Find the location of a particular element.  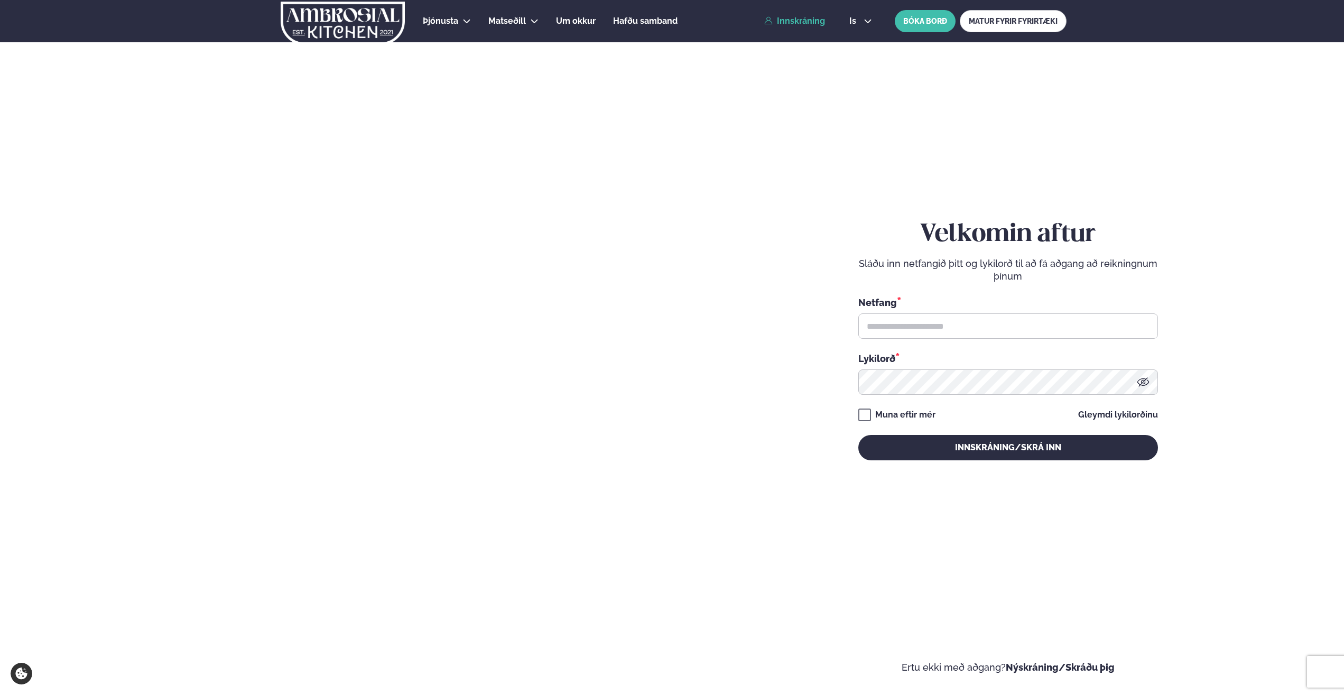

img: logo is located at coordinates (342, 23).